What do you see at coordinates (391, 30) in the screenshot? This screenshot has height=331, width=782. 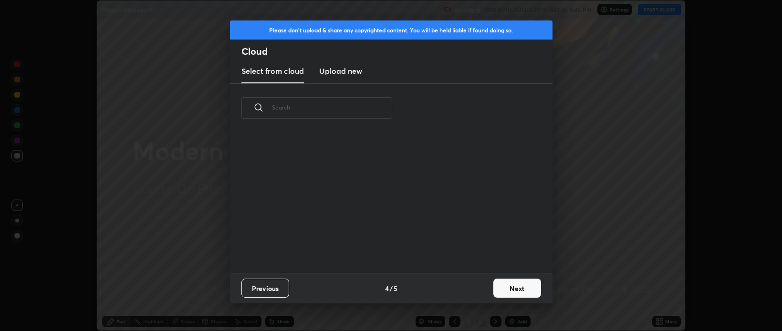 I see `div: Please don't upload & share any copyrighted content. You will be held liable if found doing so.` at bounding box center [391, 30].